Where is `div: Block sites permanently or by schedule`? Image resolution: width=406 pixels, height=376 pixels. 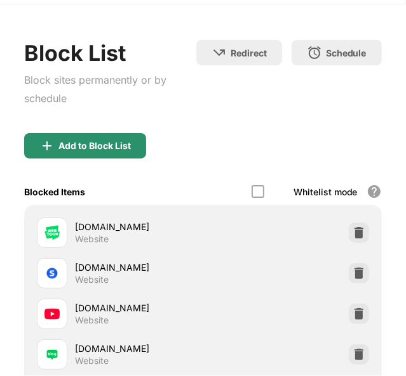
div: Block sites permanently or by schedule is located at coordinates (110, 89).